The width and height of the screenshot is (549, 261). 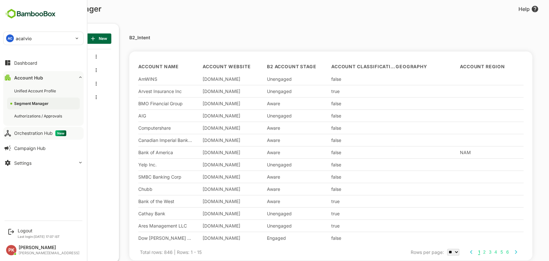 I want to click on div: Bank of America, so click(x=143, y=152).